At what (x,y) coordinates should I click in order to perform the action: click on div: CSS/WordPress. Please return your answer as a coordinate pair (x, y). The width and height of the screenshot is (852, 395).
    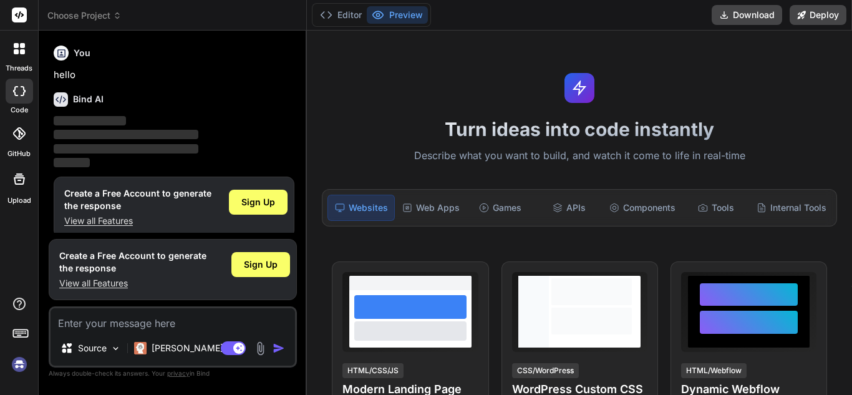
    Looking at the image, I should click on (545, 371).